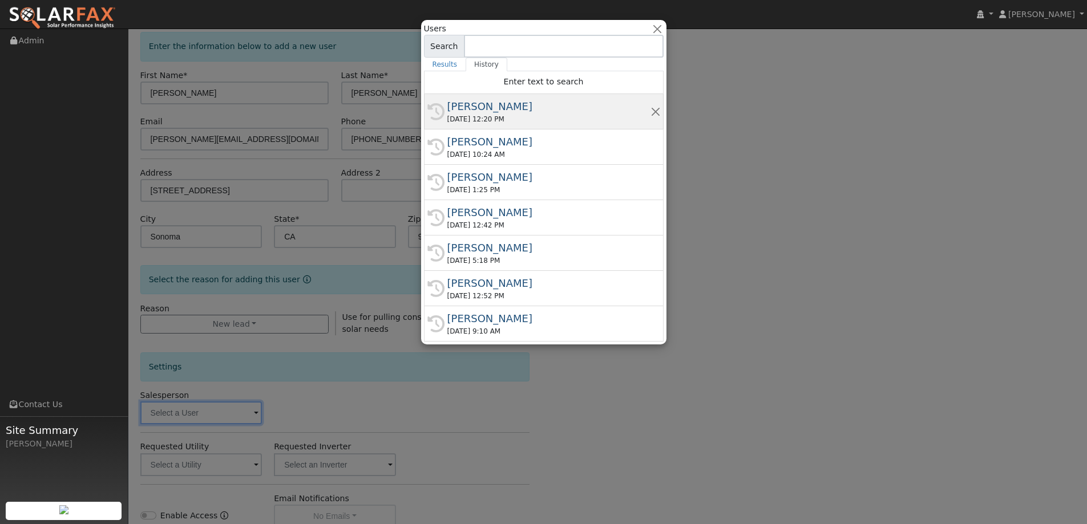  I want to click on img: SolarFax, so click(62, 18).